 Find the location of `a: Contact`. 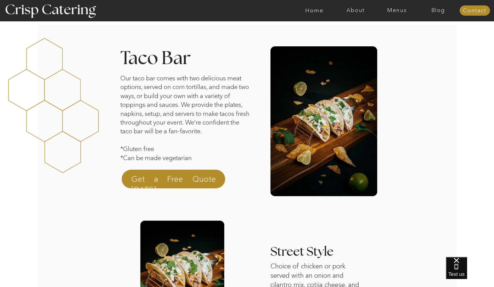

a: Contact is located at coordinates (474, 11).